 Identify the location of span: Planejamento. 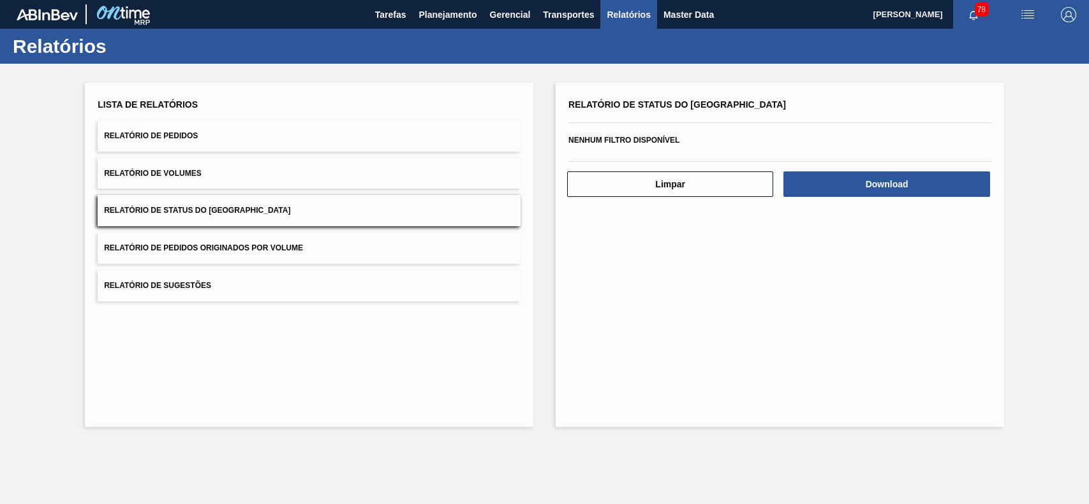
(447, 15).